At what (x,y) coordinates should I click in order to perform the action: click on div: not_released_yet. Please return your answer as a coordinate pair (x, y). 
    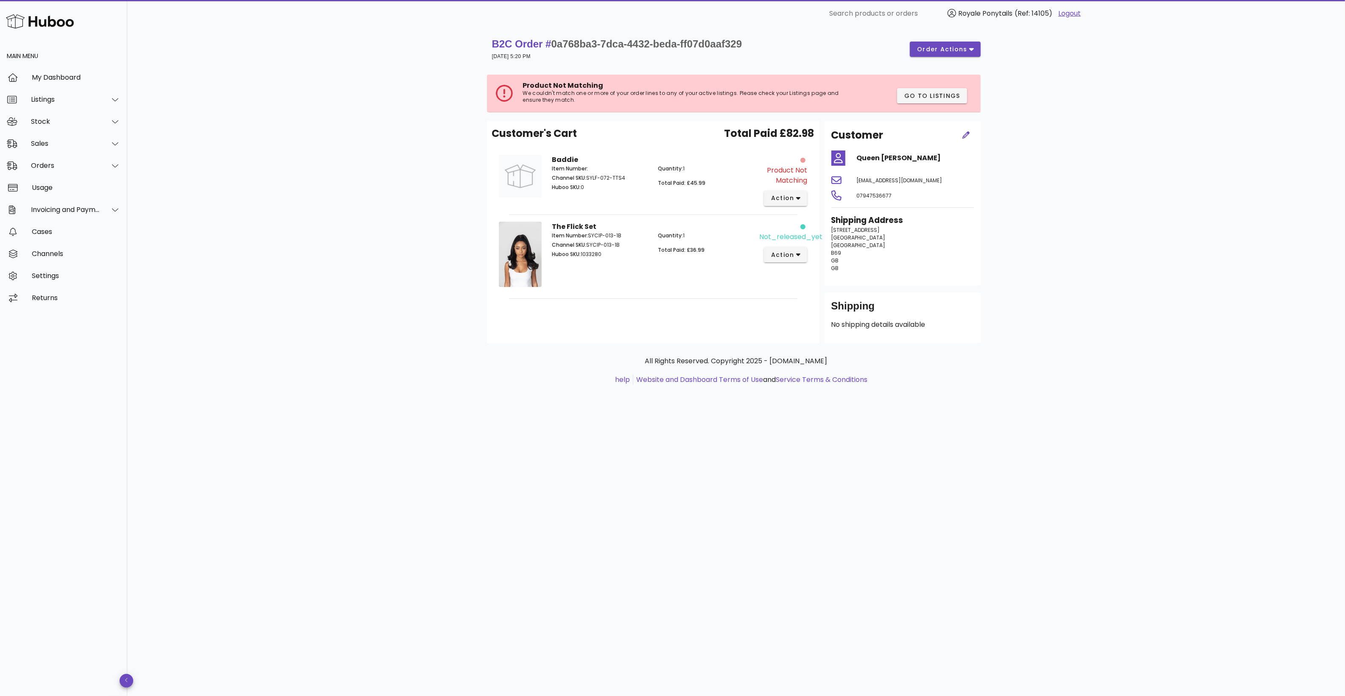
    Looking at the image, I should click on (791, 237).